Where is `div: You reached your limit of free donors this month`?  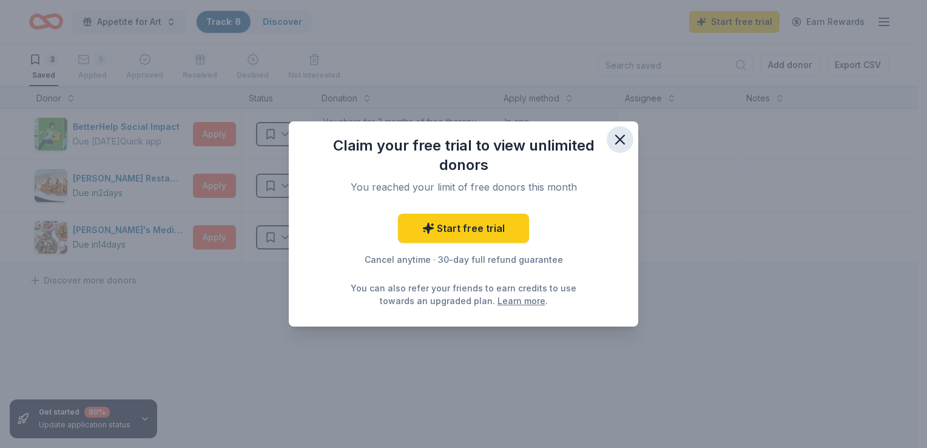
div: You reached your limit of free donors this month is located at coordinates (463, 187).